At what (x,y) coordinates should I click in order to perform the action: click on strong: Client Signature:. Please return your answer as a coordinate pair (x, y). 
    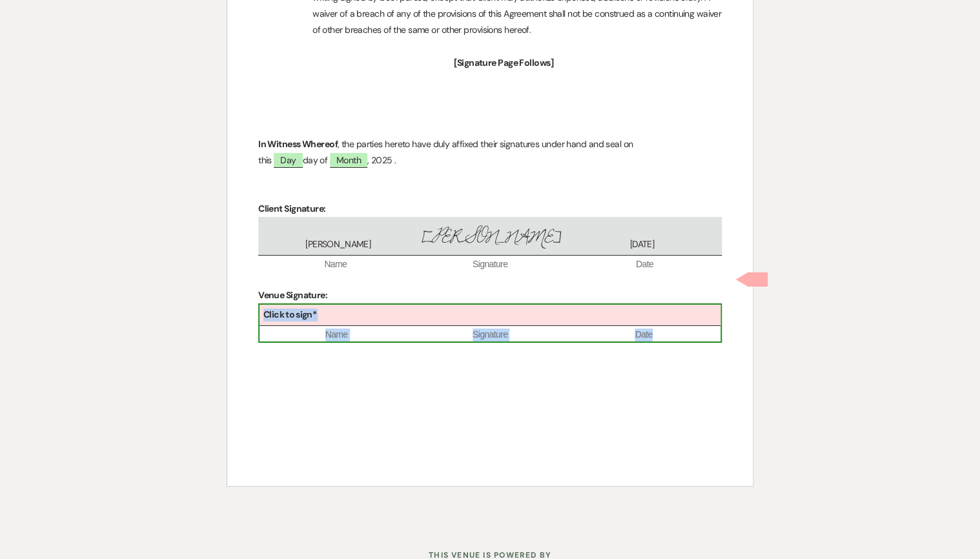
    Looking at the image, I should click on (292, 209).